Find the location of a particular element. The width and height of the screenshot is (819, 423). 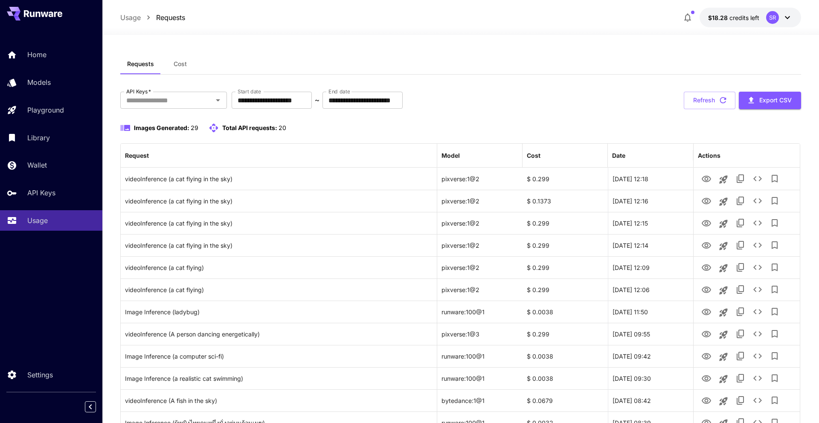

button: Collapse sidebar is located at coordinates (90, 407).